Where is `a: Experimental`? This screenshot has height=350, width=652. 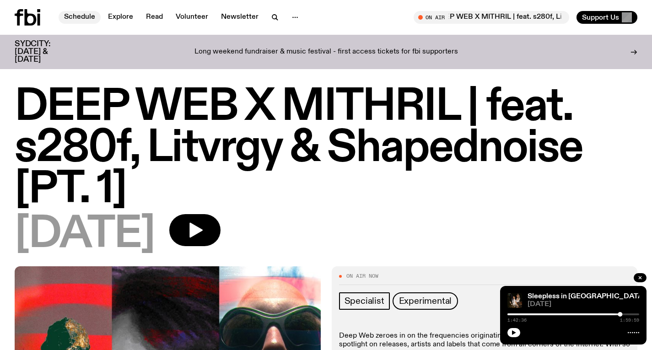
a: Experimental is located at coordinates (426, 301).